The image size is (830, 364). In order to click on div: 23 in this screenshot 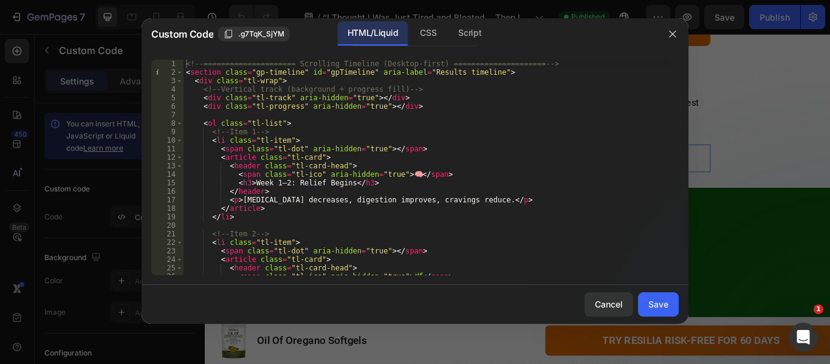, I will do `click(167, 251)`.